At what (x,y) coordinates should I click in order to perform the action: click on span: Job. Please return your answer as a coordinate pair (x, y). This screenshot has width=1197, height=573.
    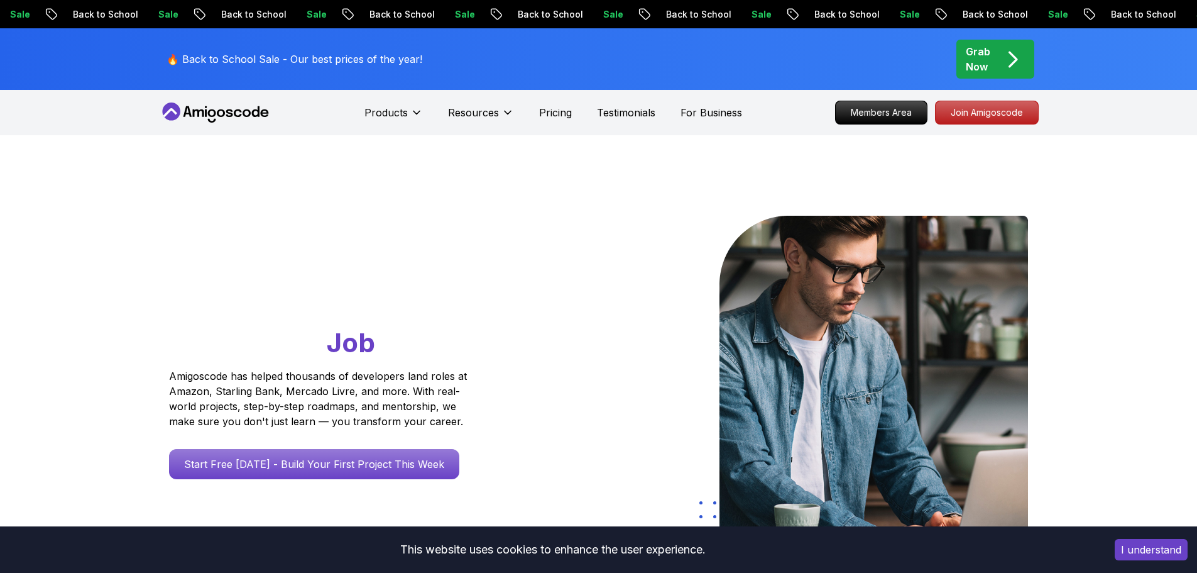
    Looking at the image, I should click on (351, 342).